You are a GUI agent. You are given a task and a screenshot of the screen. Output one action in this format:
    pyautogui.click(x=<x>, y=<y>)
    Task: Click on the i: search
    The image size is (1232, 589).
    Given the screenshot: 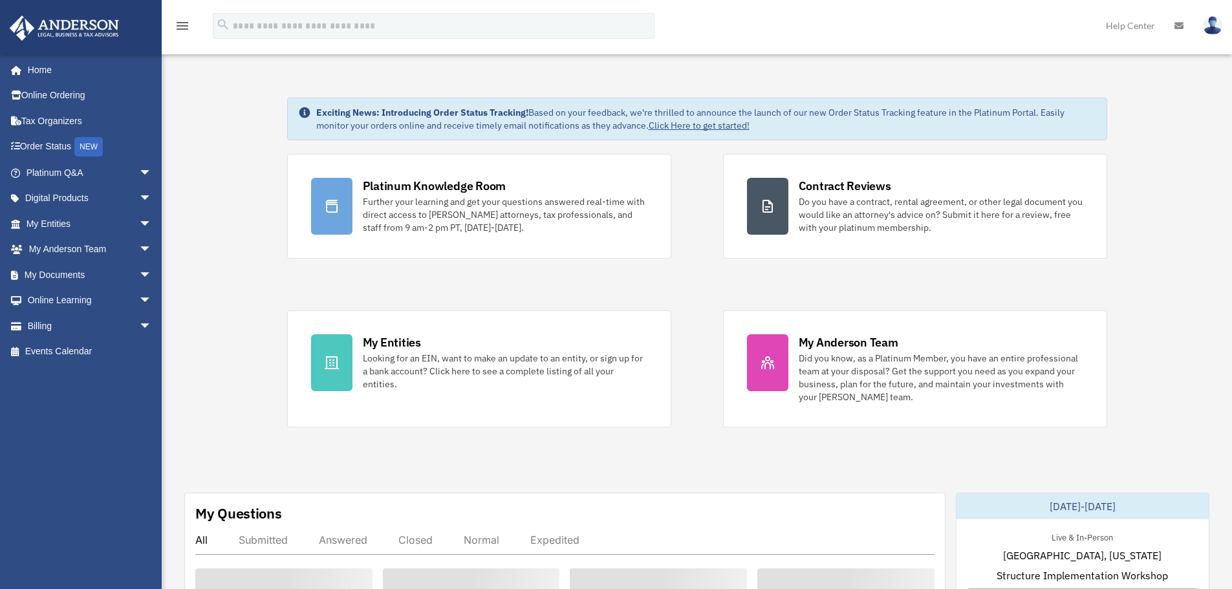 What is the action you would take?
    pyautogui.click(x=223, y=25)
    